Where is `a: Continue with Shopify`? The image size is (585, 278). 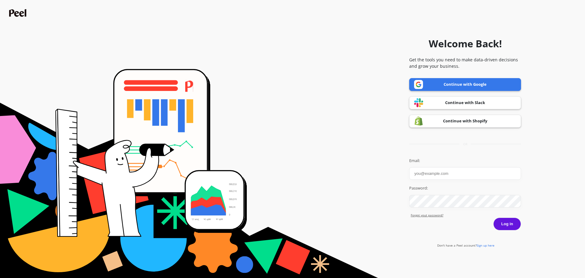 a: Continue with Shopify is located at coordinates (465, 121).